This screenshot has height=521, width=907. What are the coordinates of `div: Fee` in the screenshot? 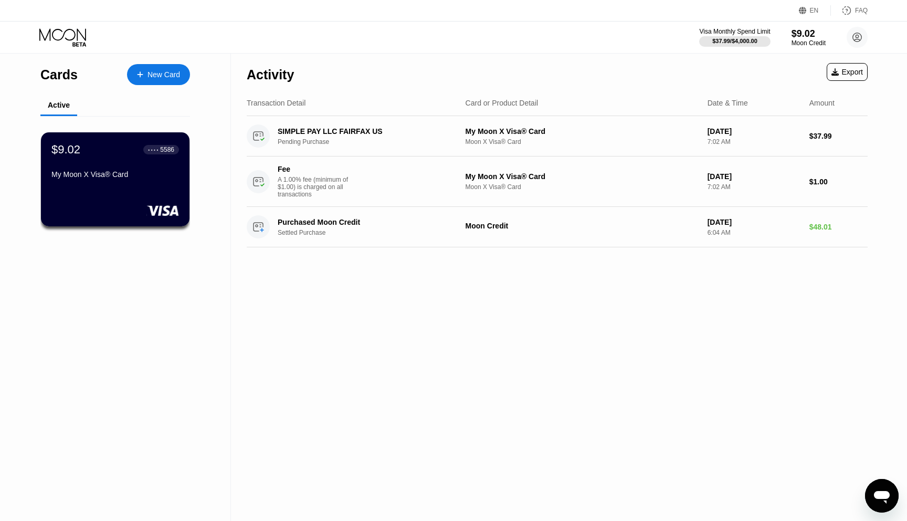 It's located at (314, 169).